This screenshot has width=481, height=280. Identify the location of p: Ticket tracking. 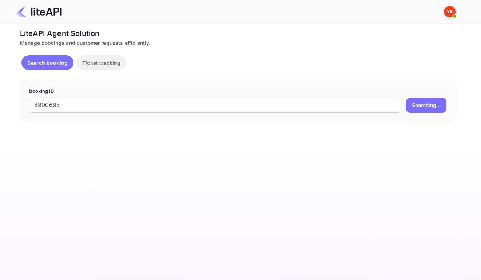
(101, 63).